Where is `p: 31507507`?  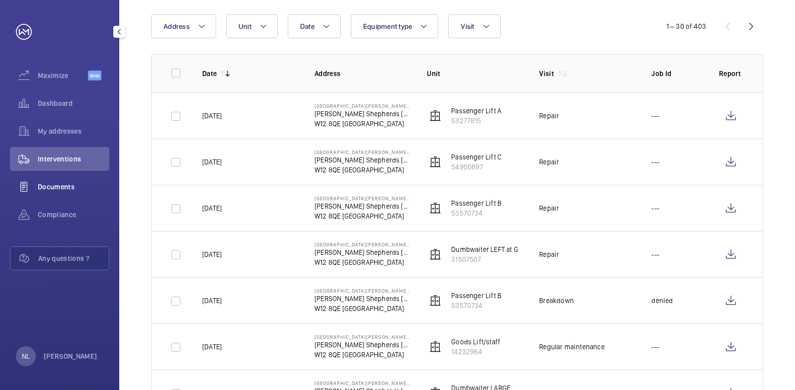 p: 31507507 is located at coordinates (484, 259).